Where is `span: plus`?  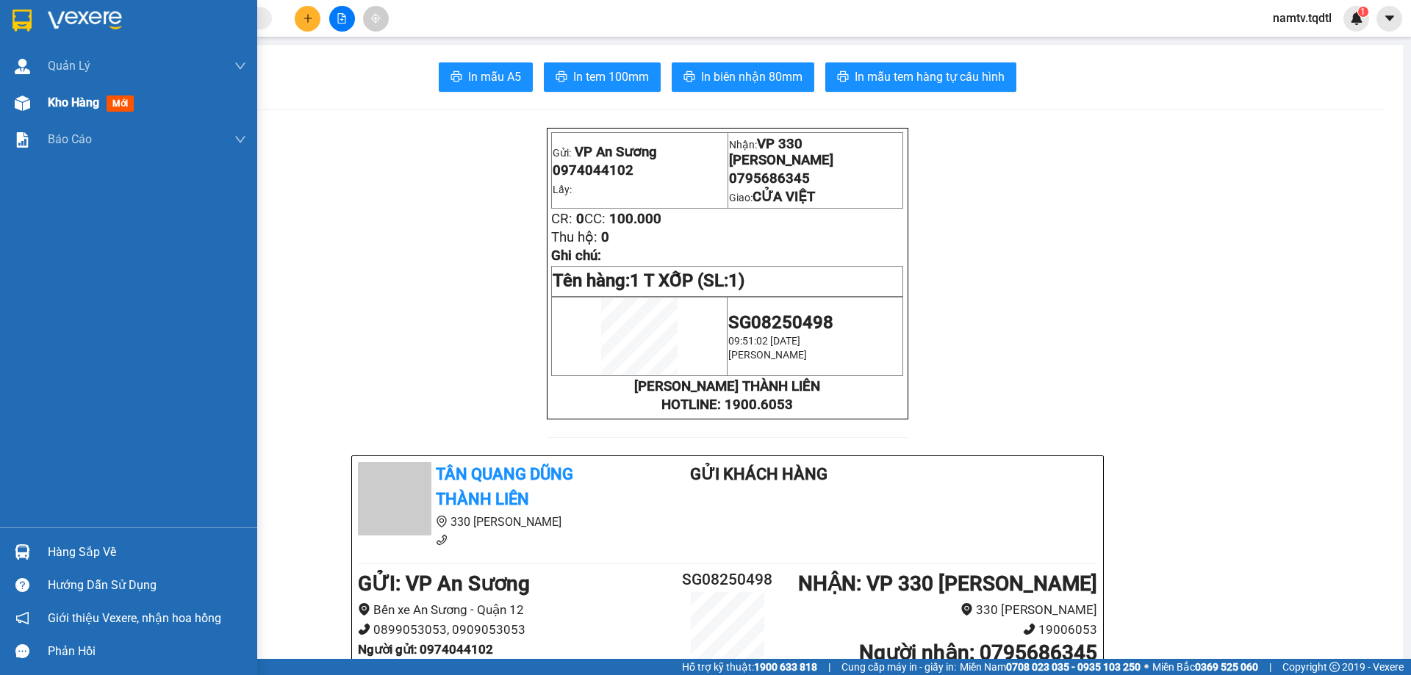 span: plus is located at coordinates (308, 18).